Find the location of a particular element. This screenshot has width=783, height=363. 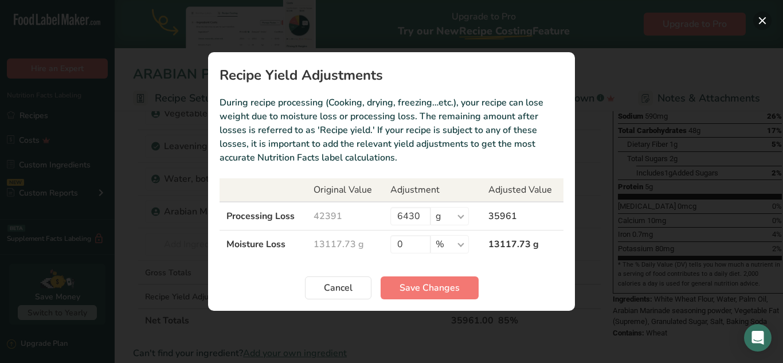

span: Save Changes is located at coordinates (429, 288).